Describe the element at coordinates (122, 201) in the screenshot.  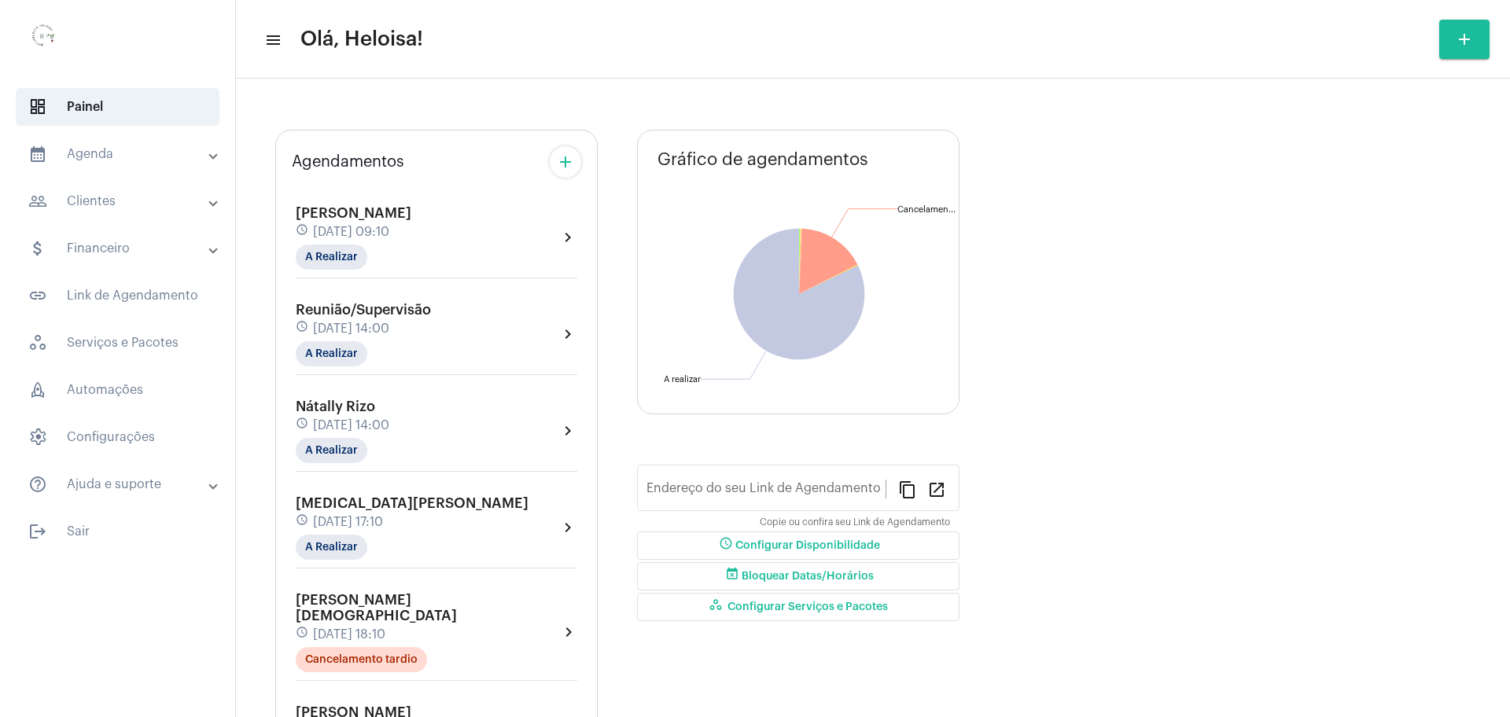
I see `mat-expansion-panel-header: sidenav iconClientes` at that location.